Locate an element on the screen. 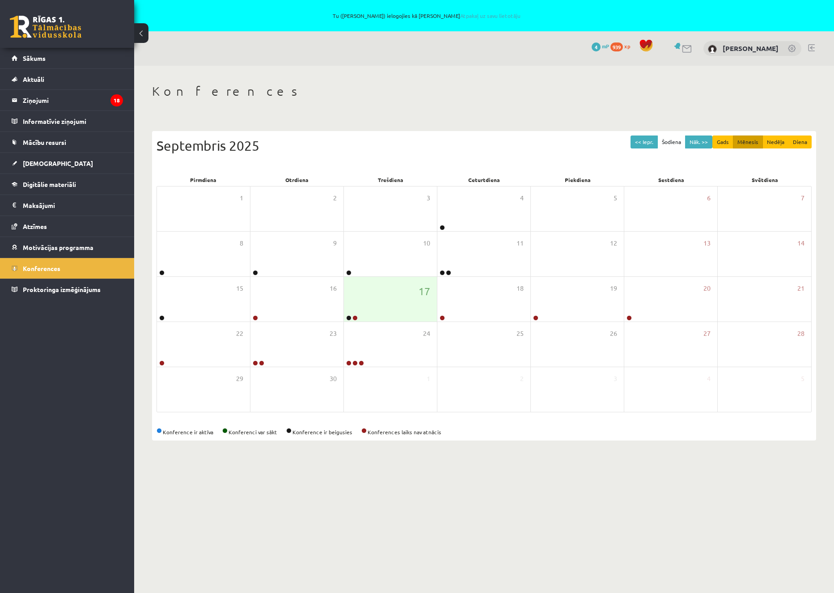 Image resolution: width=834 pixels, height=593 pixels. a: Atpakaļ uz savu lietotāju is located at coordinates (490, 16).